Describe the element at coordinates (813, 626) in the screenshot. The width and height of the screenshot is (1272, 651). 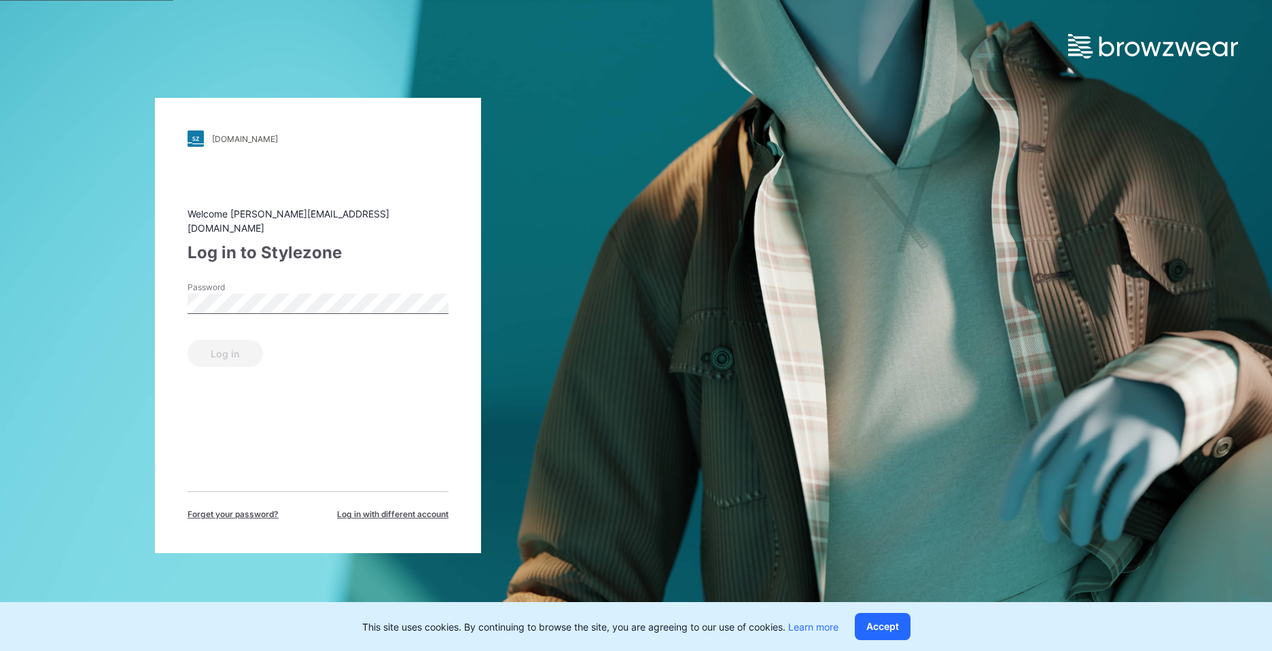
I see `a: Learn more` at that location.